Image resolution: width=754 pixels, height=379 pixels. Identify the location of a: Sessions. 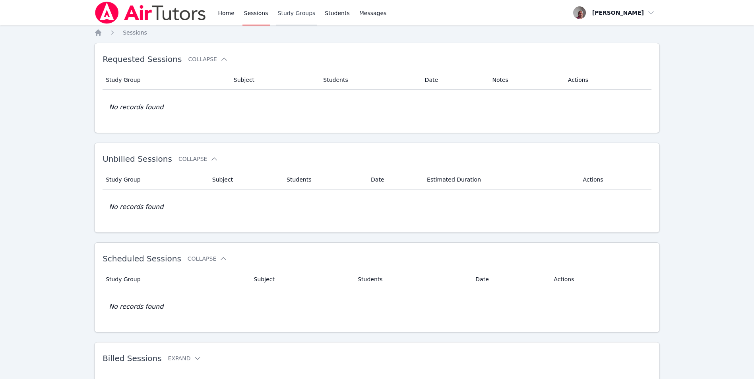
(135, 33).